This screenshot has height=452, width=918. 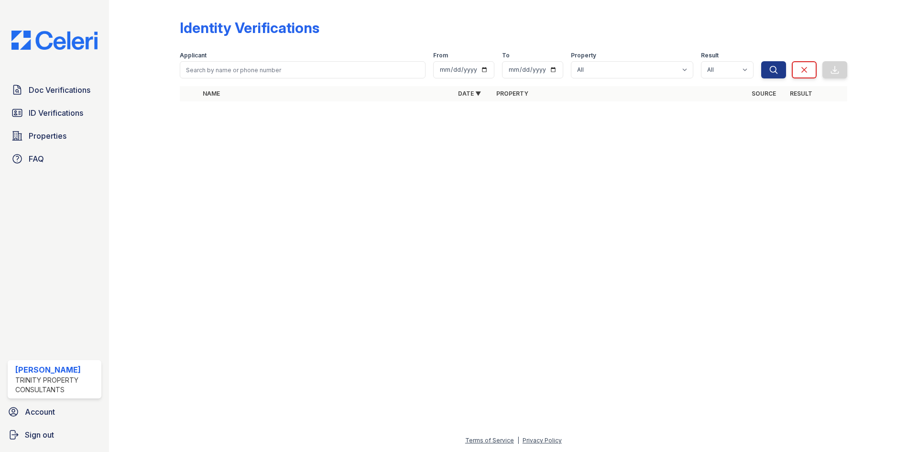 I want to click on label: Property, so click(x=584, y=55).